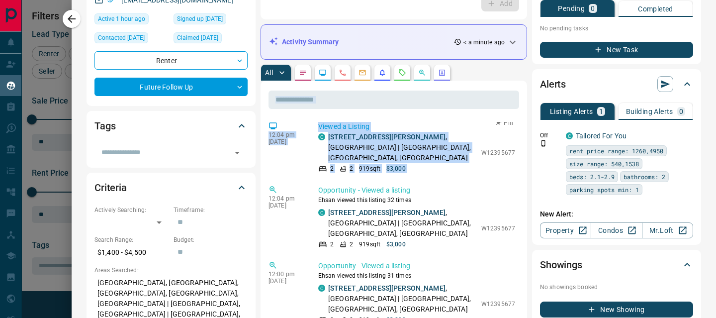 The height and width of the screenshot is (318, 716). What do you see at coordinates (604, 164) in the screenshot?
I see `span: size range: 540,1538` at bounding box center [604, 164].